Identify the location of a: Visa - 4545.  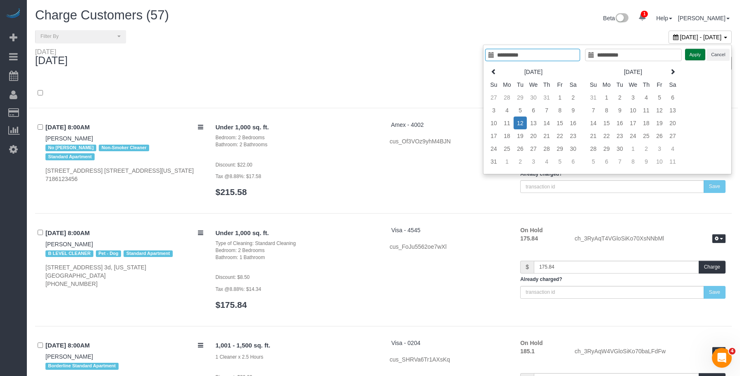
(406, 230).